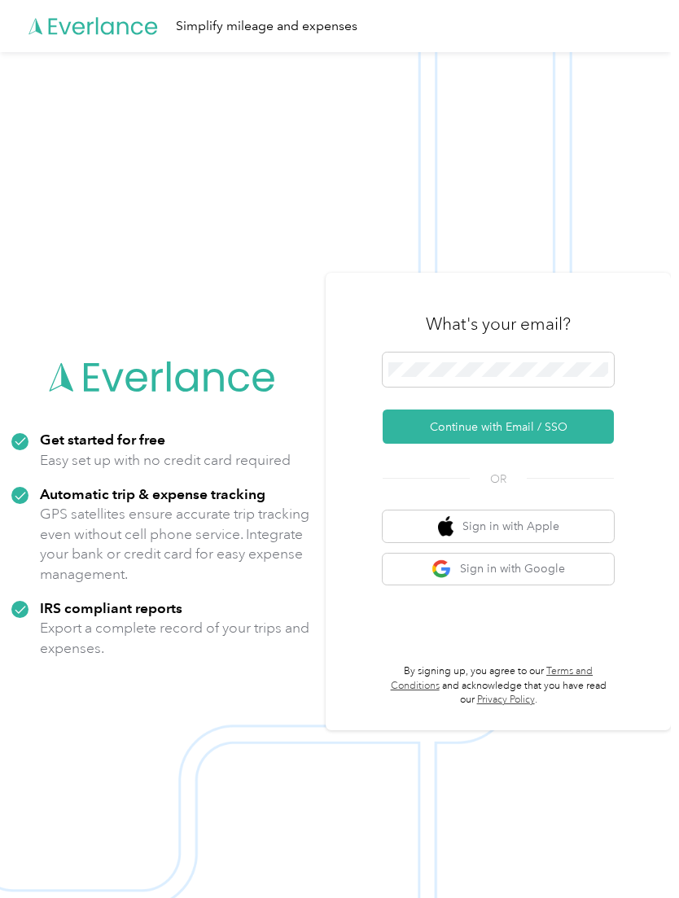 Image resolution: width=679 pixels, height=898 pixels. What do you see at coordinates (498, 427) in the screenshot?
I see `button: Continue with Email / SSO` at bounding box center [498, 427].